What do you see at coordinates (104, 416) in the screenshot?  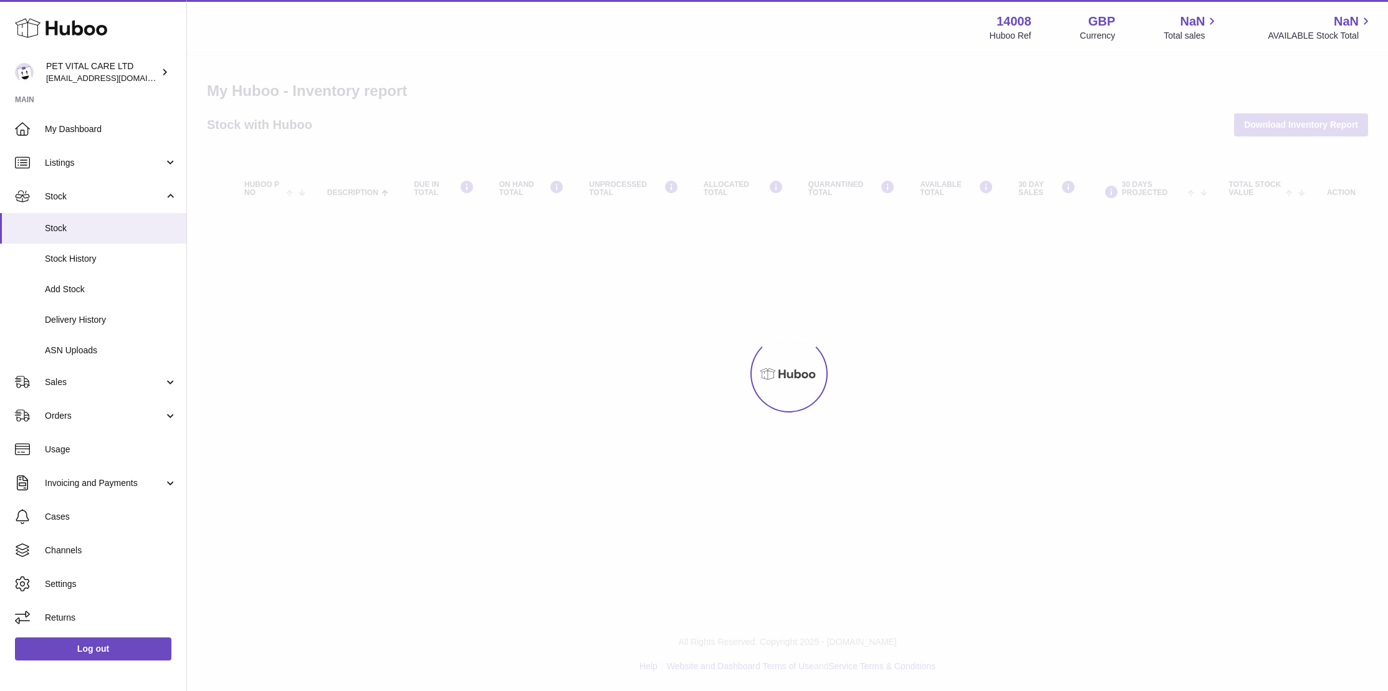 I see `span: Orders` at bounding box center [104, 416].